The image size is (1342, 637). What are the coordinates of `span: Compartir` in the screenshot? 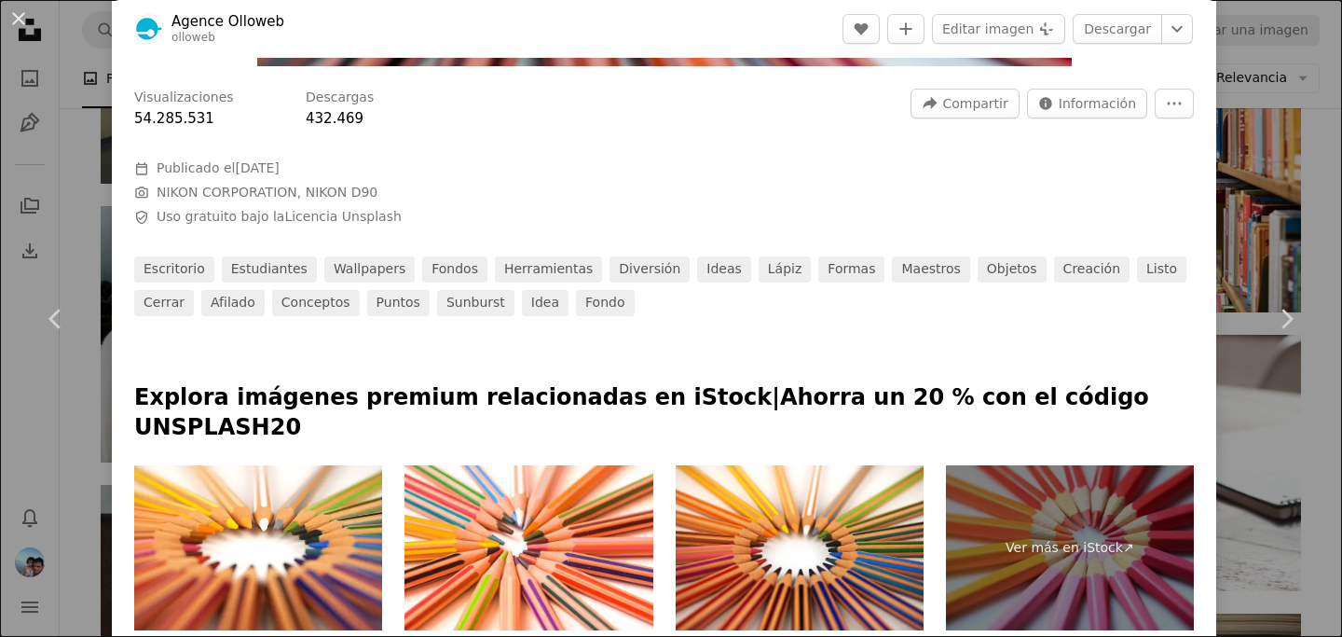 It's located at (975, 103).